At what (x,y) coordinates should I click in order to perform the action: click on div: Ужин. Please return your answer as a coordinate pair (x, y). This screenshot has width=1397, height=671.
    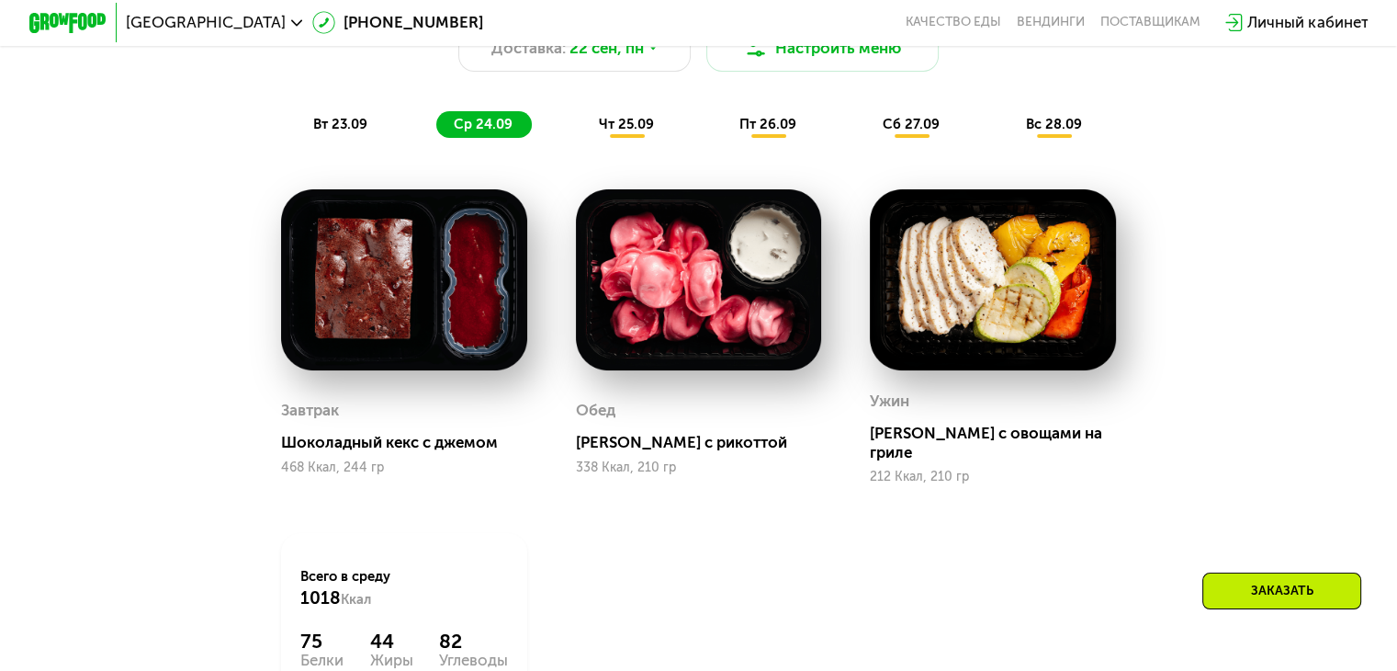
    Looking at the image, I should click on (889, 401).